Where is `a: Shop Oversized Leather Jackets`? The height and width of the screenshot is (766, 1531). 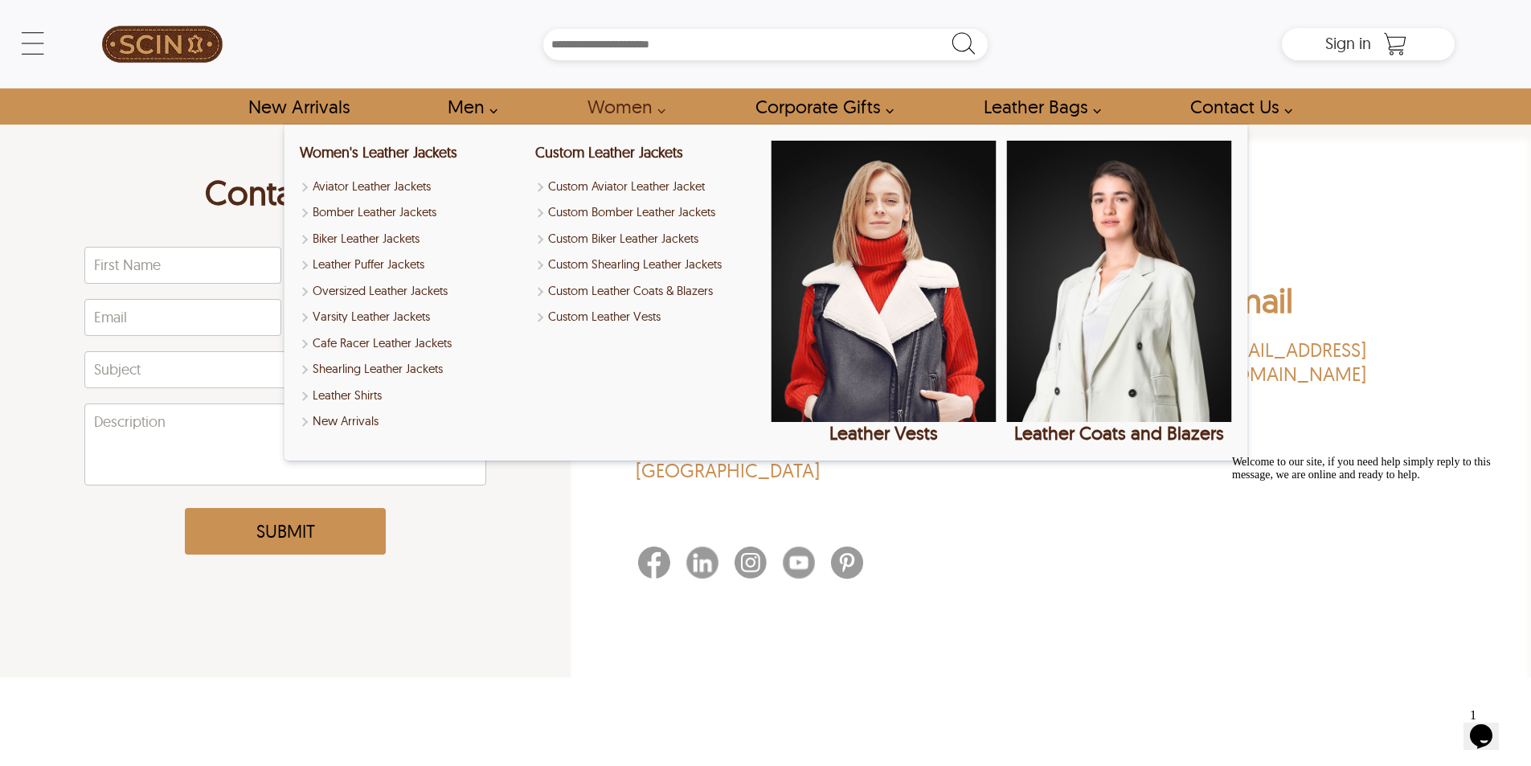
a: Shop Oversized Leather Jackets is located at coordinates (412, 291).